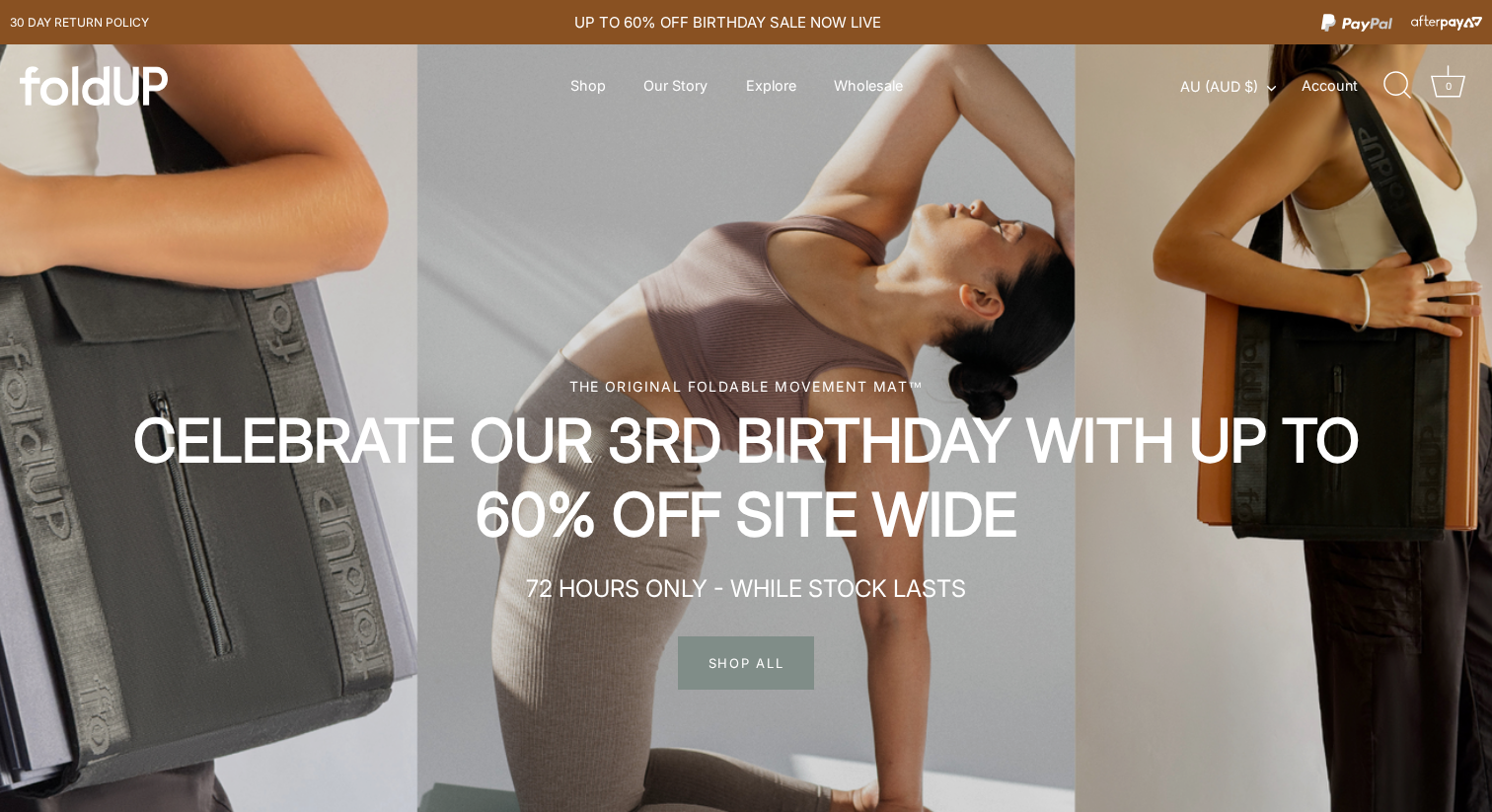 Image resolution: width=1492 pixels, height=812 pixels. Describe the element at coordinates (1449, 86) in the screenshot. I see `div: 0` at that location.